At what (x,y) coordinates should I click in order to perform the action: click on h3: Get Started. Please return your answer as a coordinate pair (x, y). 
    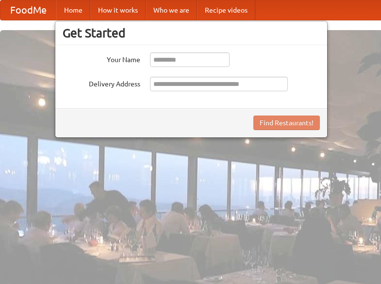
    Looking at the image, I should click on (191, 33).